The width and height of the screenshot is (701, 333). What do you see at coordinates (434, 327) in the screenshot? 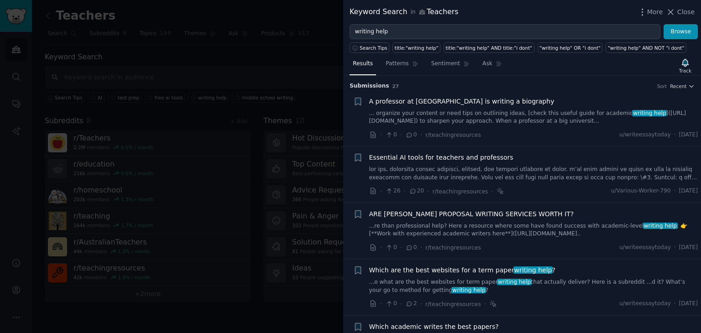
I see `a: Which academic writes the best papers?` at bounding box center [434, 327].